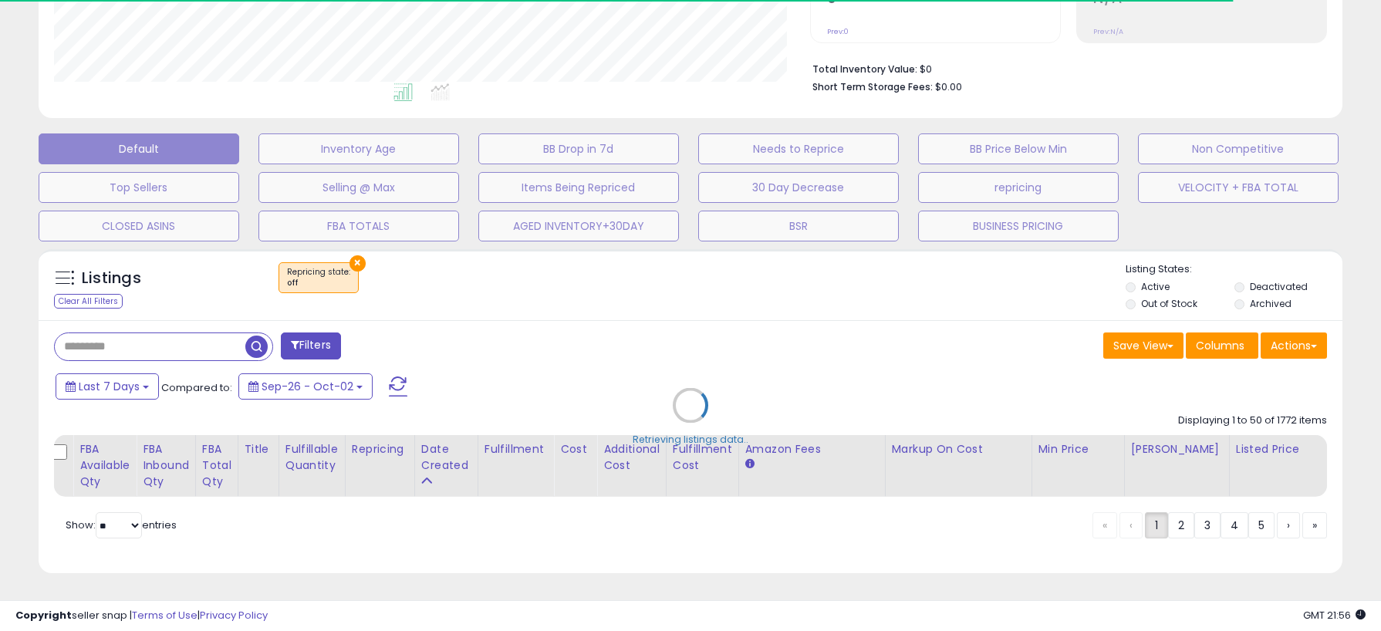  I want to click on button: Needs to Reprice, so click(798, 149).